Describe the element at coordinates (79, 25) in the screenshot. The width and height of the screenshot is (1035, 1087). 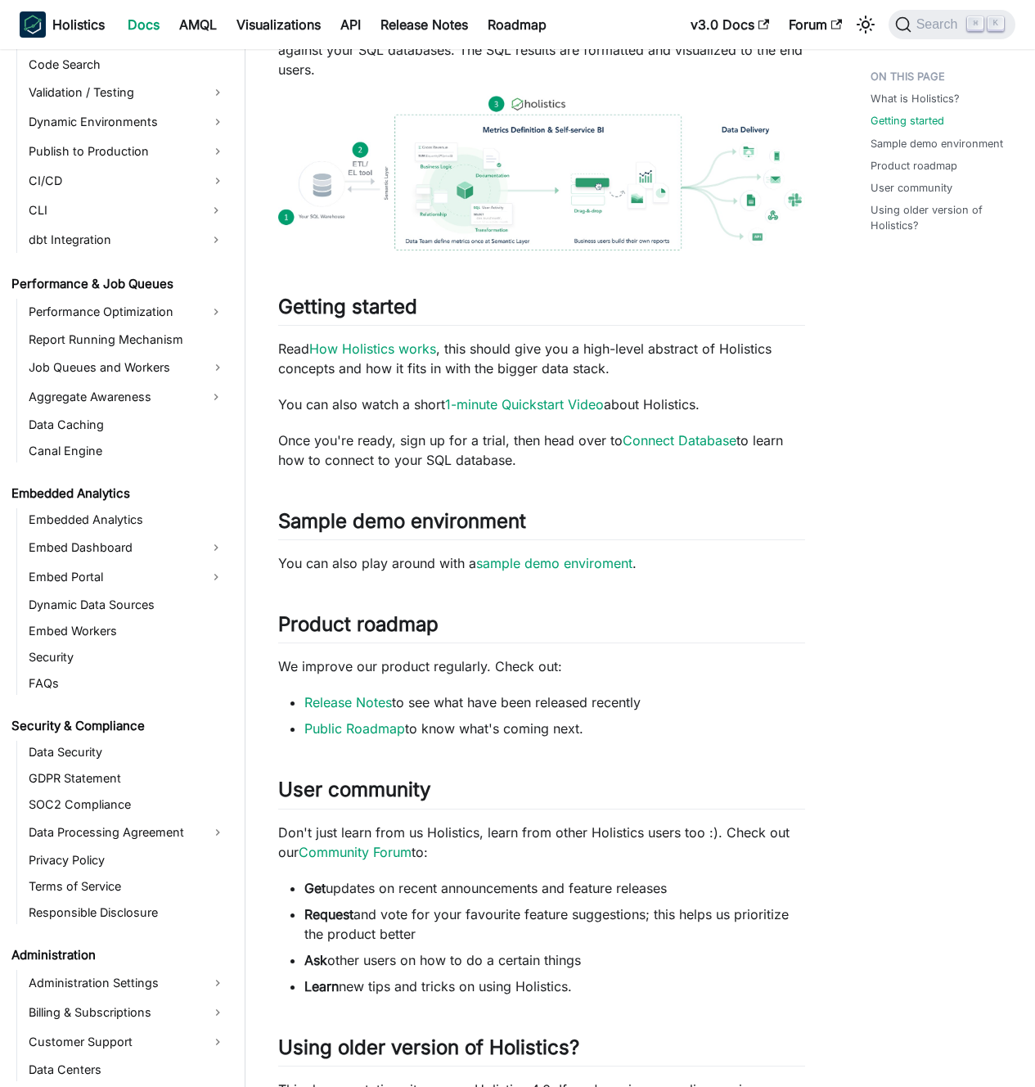
I see `b: Holistics` at that location.